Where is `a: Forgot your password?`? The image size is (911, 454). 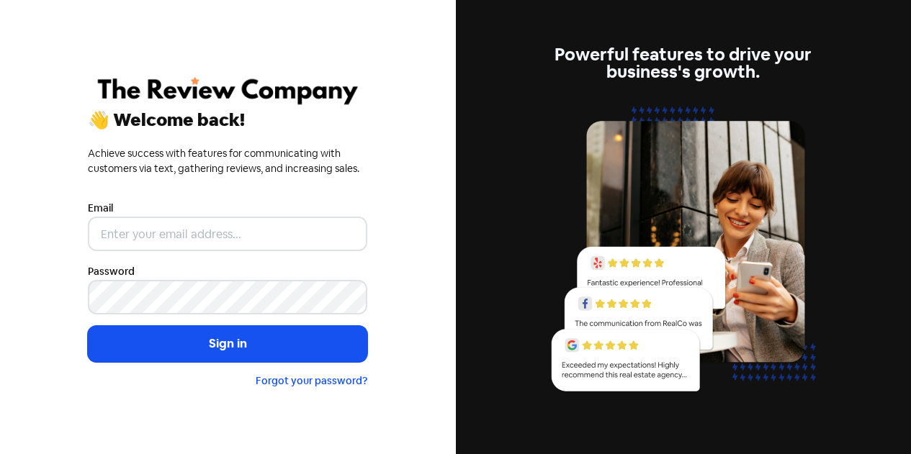
a: Forgot your password? is located at coordinates (311, 381).